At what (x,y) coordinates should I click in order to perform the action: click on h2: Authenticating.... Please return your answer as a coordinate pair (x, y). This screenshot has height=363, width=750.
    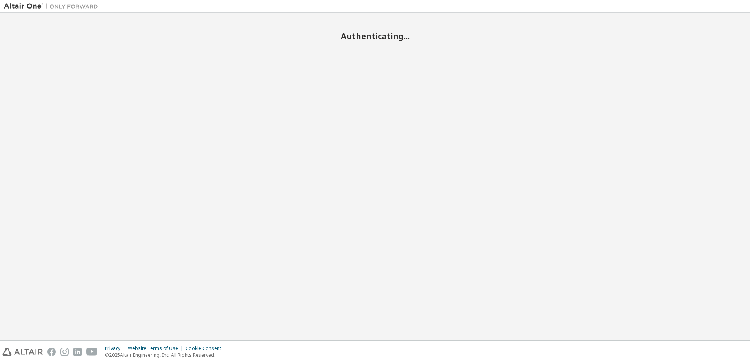
    Looking at the image, I should click on (375, 36).